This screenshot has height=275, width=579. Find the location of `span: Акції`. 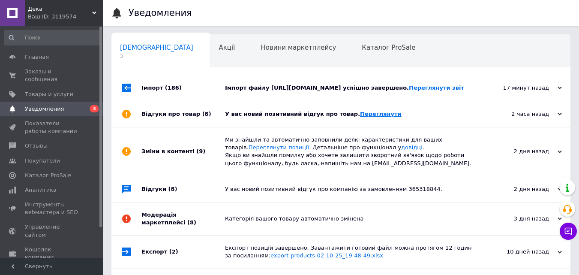

span: Акції is located at coordinates (227, 48).